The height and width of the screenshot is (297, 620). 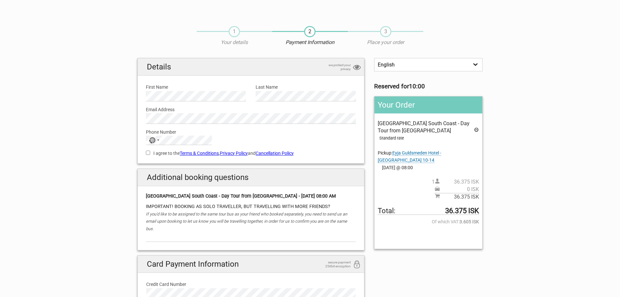 What do you see at coordinates (409, 156) in the screenshot?
I see `span: Pickup:` at bounding box center [409, 156].